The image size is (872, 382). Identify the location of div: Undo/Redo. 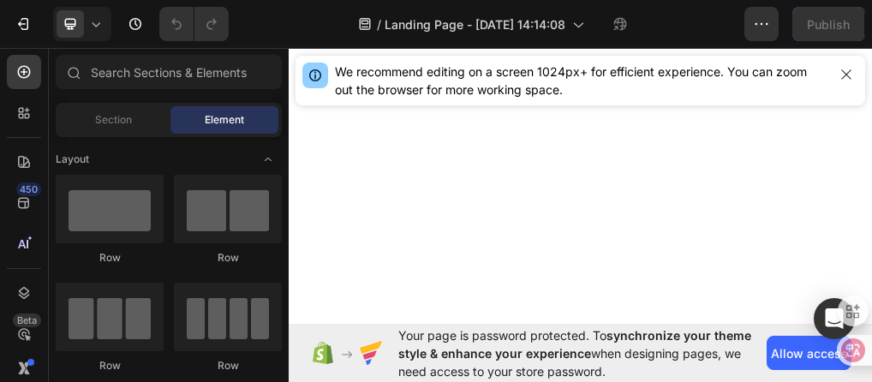
(194, 24).